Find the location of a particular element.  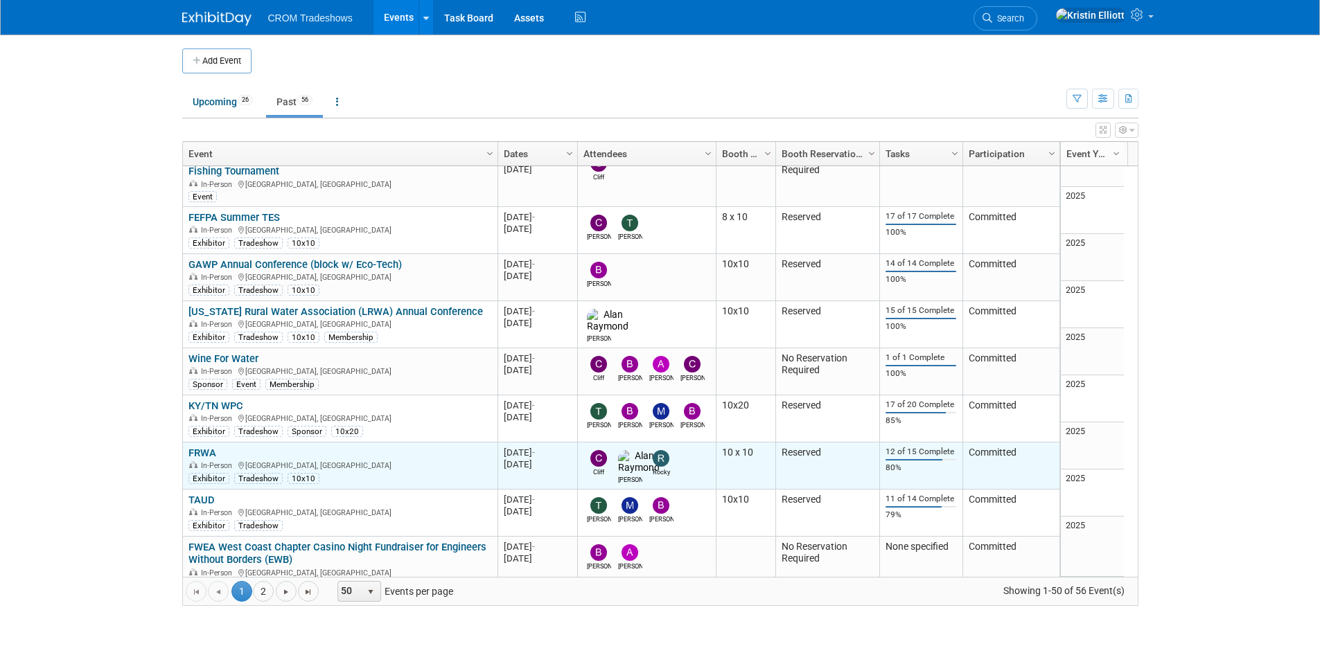

div: 10x20 is located at coordinates (347, 432).